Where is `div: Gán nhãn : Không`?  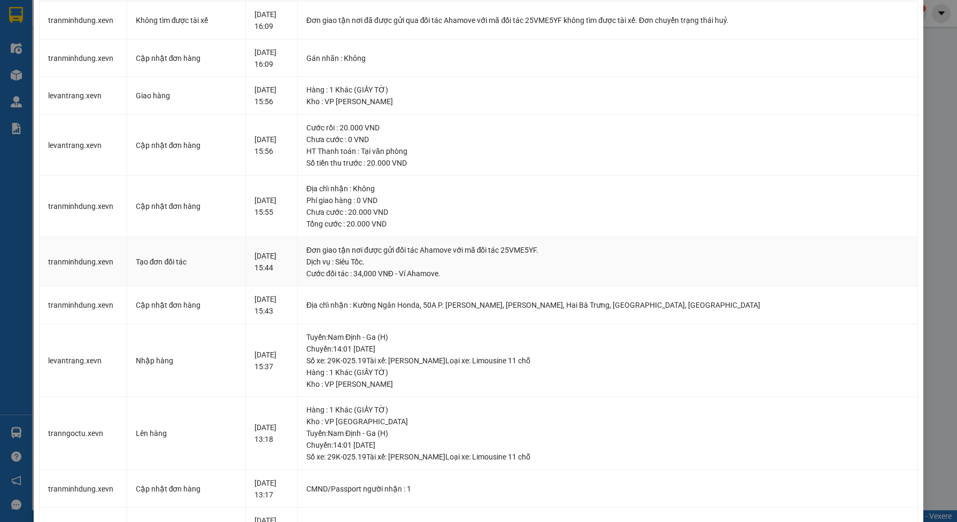 div: Gán nhãn : Không is located at coordinates (607, 58).